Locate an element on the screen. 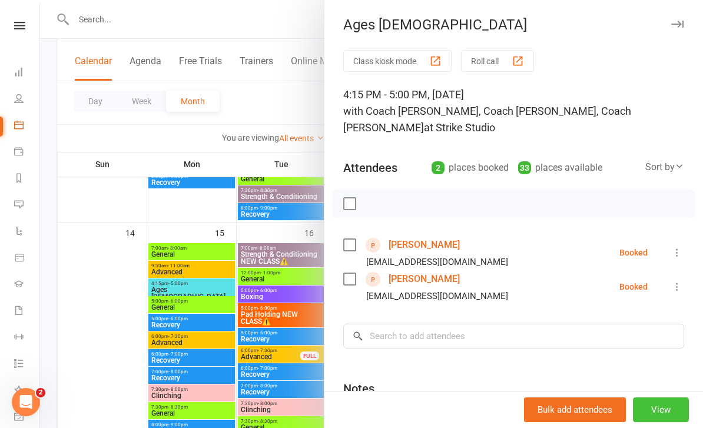 Image resolution: width=703 pixels, height=428 pixels. div: places available is located at coordinates (560, 168).